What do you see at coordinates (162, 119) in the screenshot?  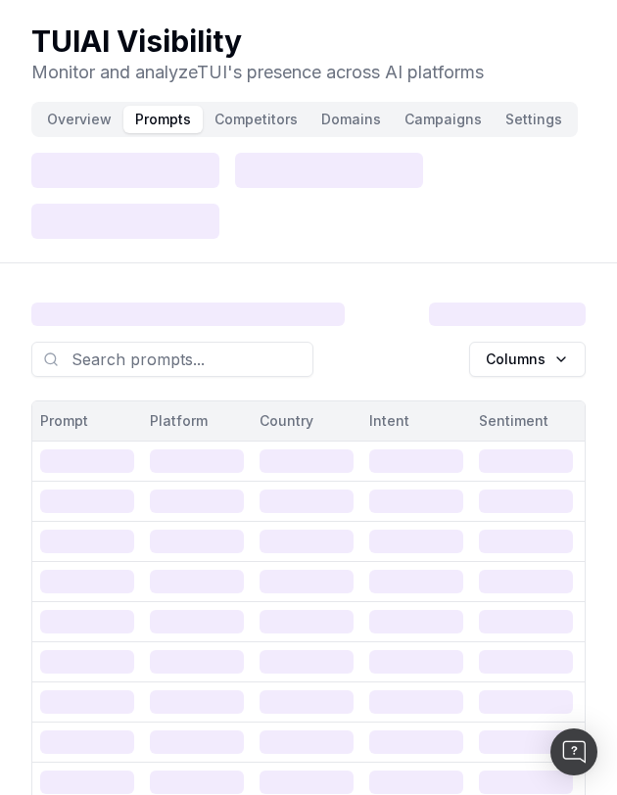 I see `button: Prompts` at bounding box center [162, 119].